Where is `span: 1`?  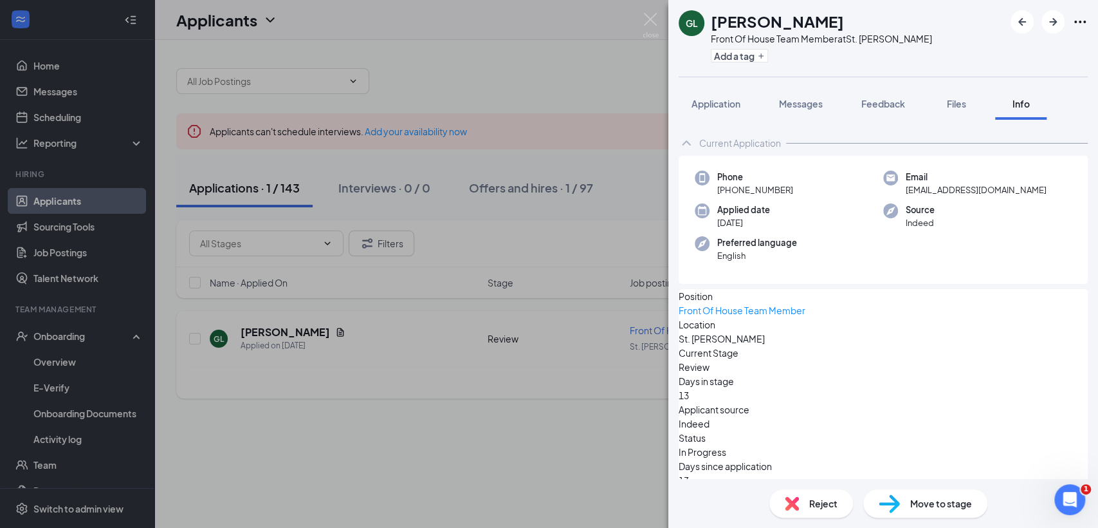 span: 1 is located at coordinates (1086, 489).